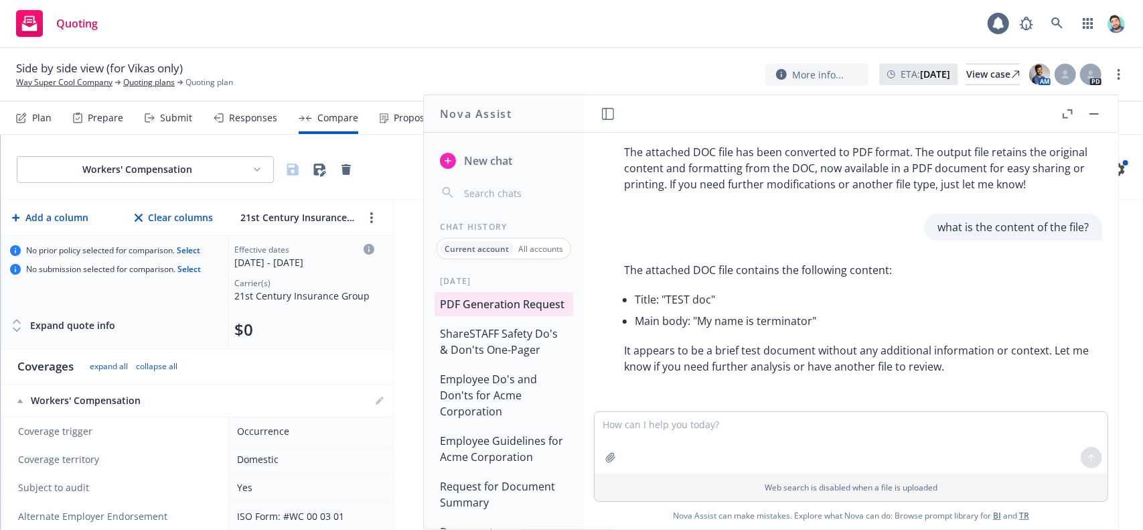 The image size is (1143, 530). Describe the element at coordinates (304, 295) in the screenshot. I see `div: 21st Century Insurance Group` at that location.